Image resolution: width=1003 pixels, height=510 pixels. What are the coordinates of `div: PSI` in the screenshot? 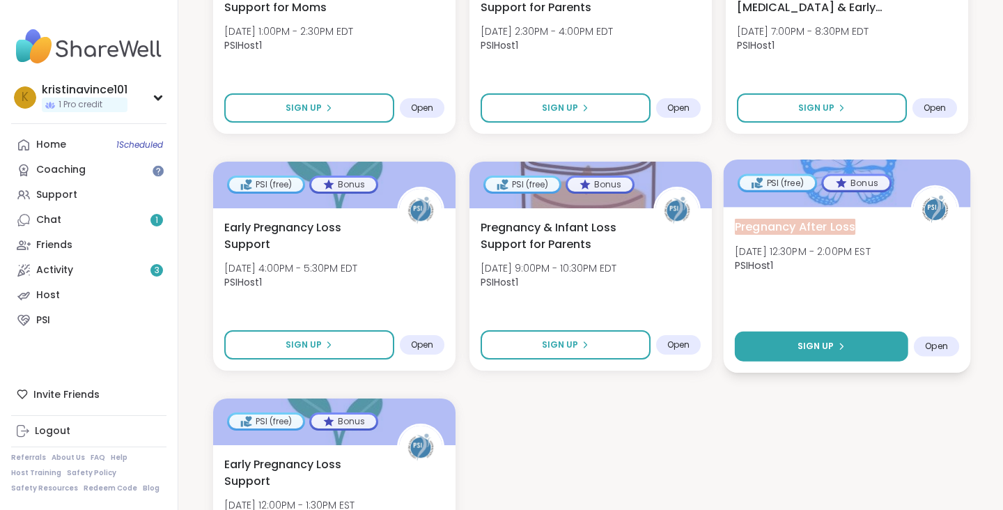 It's located at (43, 320).